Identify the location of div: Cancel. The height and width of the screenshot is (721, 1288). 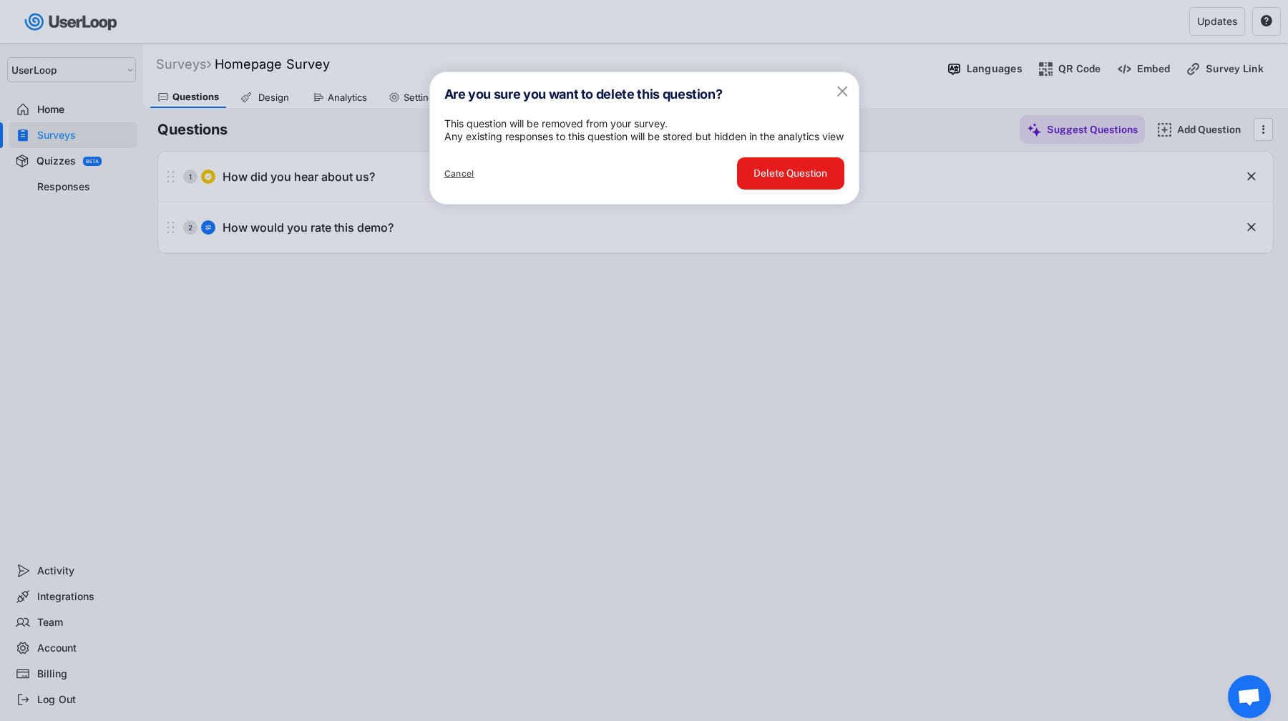
(459, 174).